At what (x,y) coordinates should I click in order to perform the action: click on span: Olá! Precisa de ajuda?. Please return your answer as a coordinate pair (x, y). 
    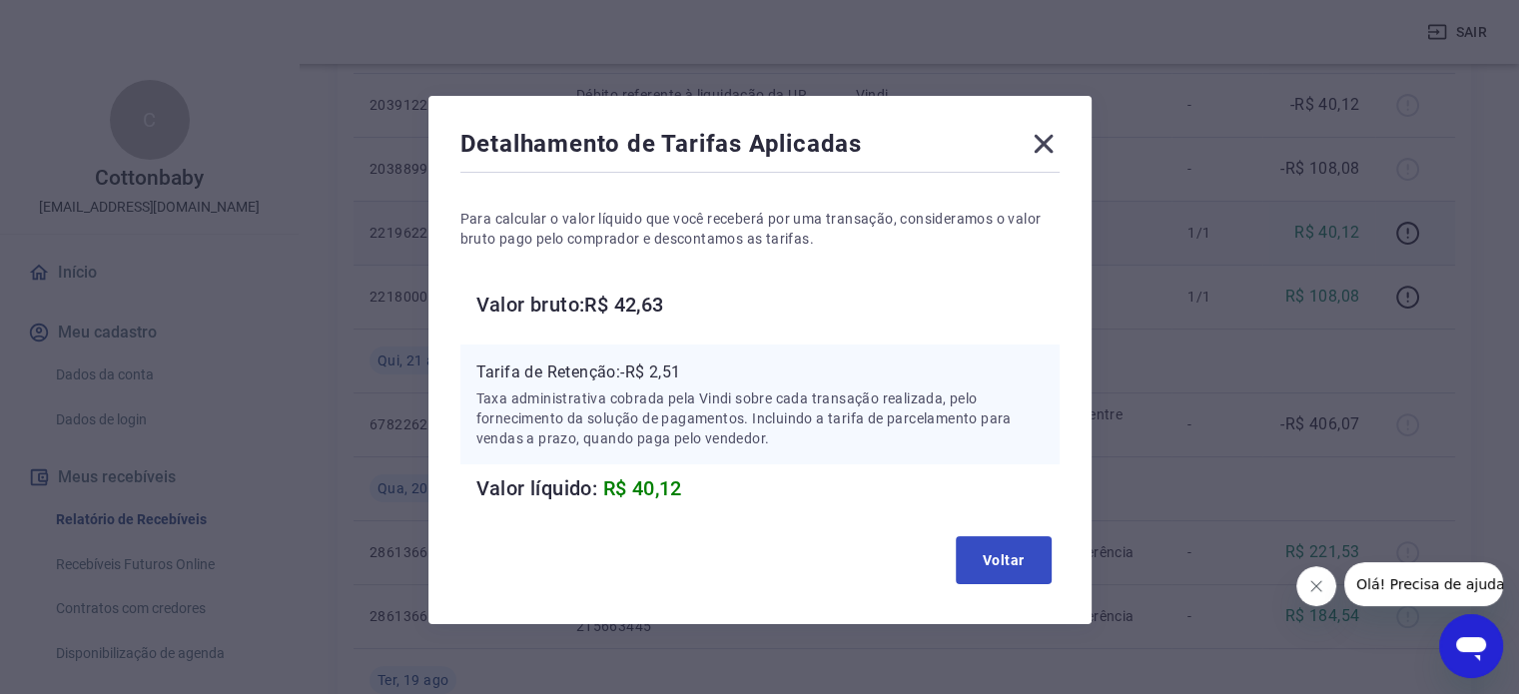
    Looking at the image, I should click on (90, 22).